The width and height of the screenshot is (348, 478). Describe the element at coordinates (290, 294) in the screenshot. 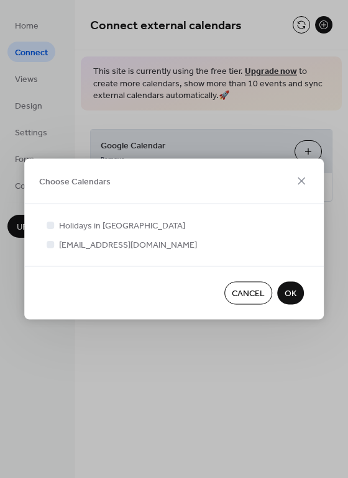

I see `span: OK` at that location.